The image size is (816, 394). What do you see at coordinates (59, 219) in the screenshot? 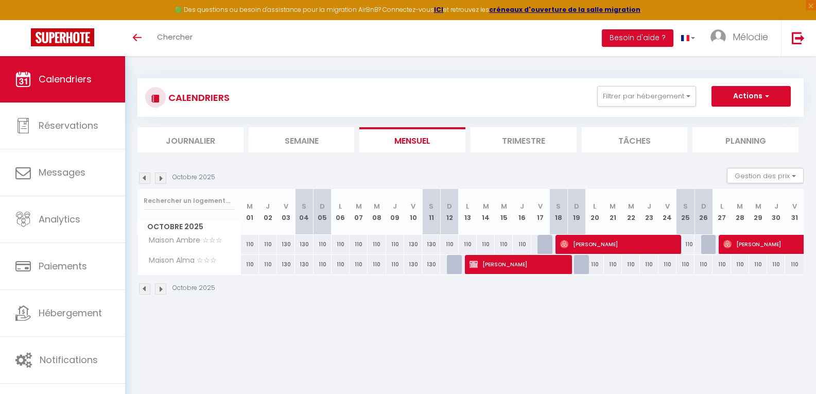
I see `span: Analytics` at bounding box center [59, 219].